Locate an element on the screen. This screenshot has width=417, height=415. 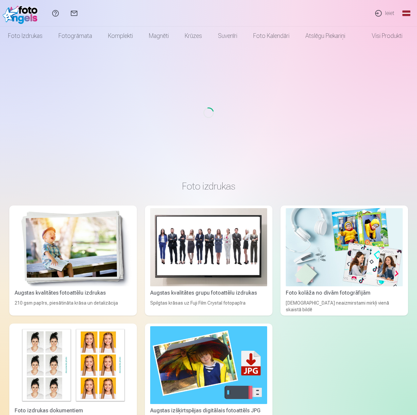
a: Magnēti is located at coordinates (159, 36).